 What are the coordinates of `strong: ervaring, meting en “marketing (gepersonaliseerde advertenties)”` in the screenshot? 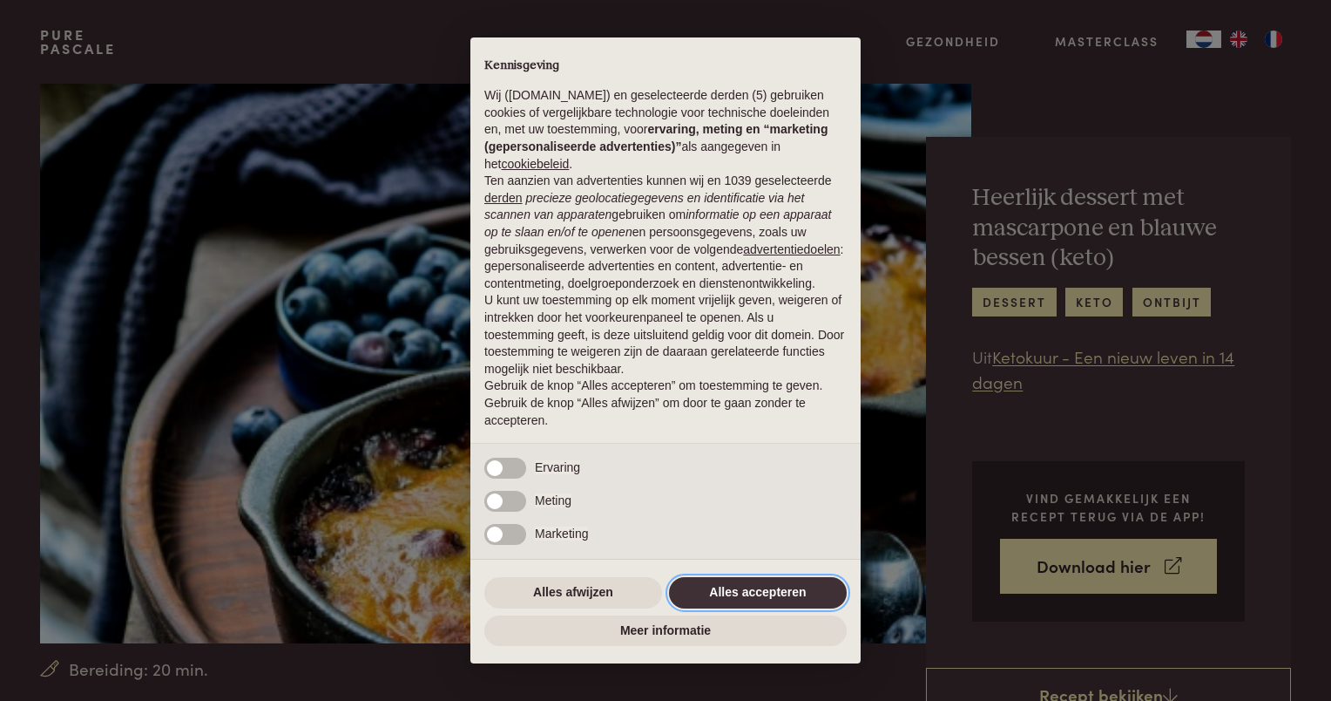 It's located at (656, 138).